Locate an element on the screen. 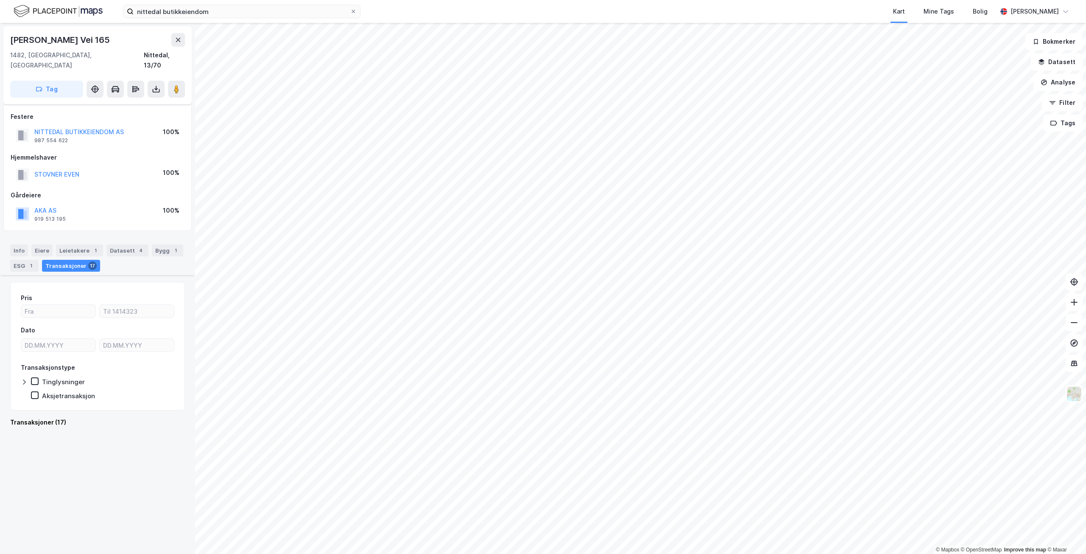  button: Bokmerker is located at coordinates (1054, 42).